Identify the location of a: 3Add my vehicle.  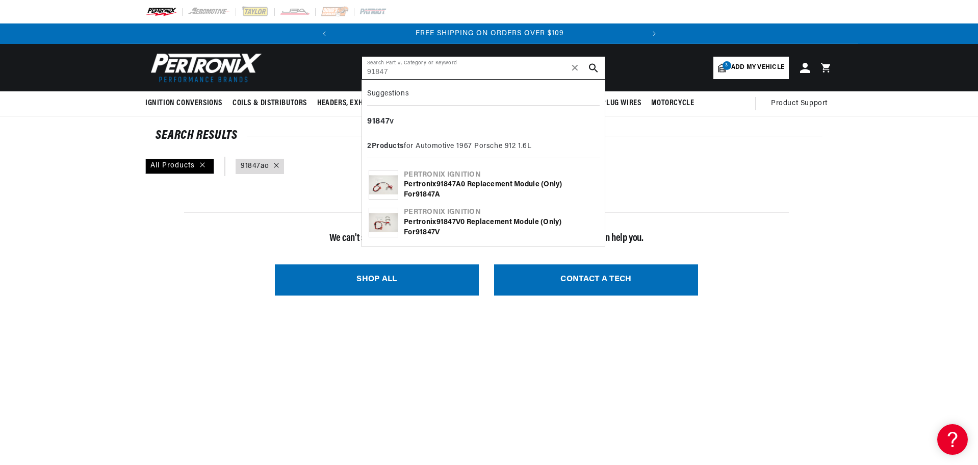
(751, 68).